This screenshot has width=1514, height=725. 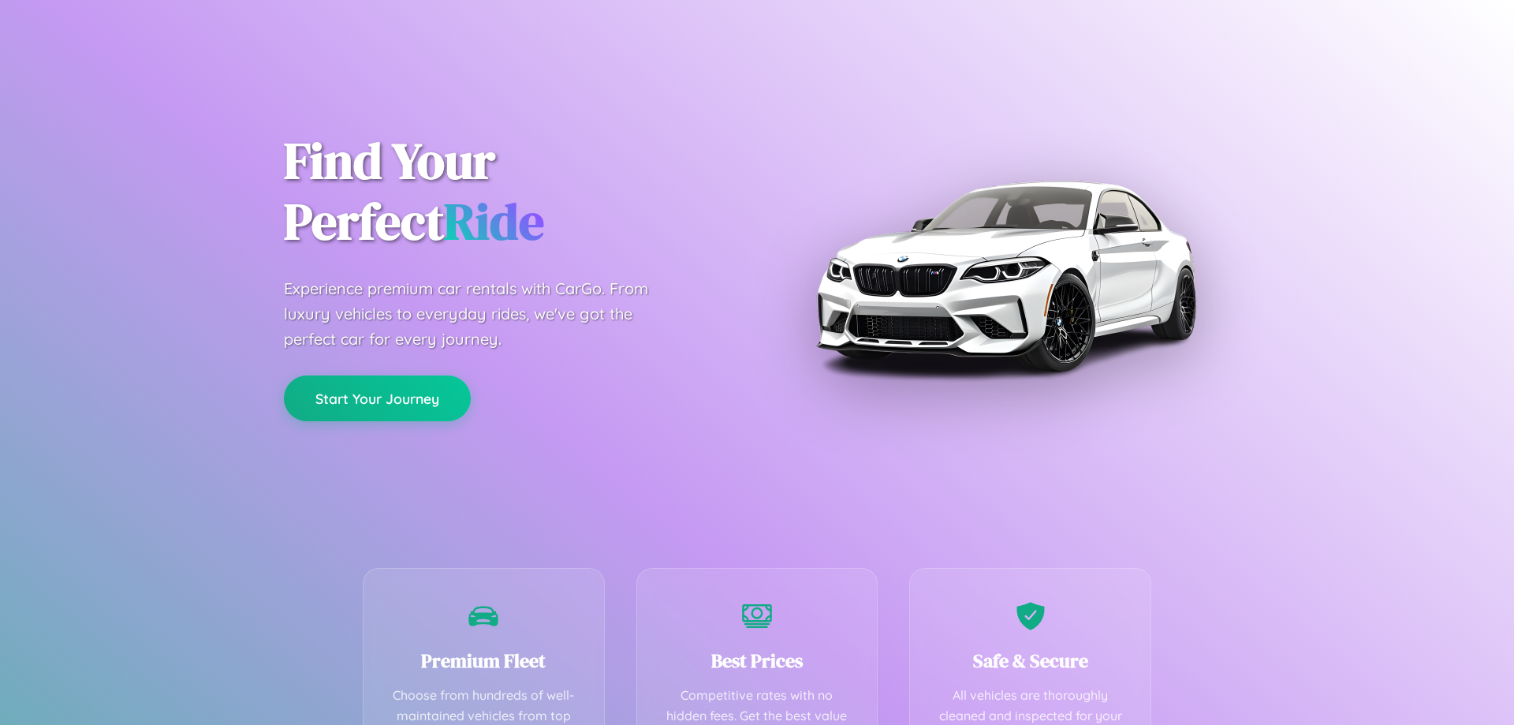 I want to click on span: Ride, so click(x=494, y=221).